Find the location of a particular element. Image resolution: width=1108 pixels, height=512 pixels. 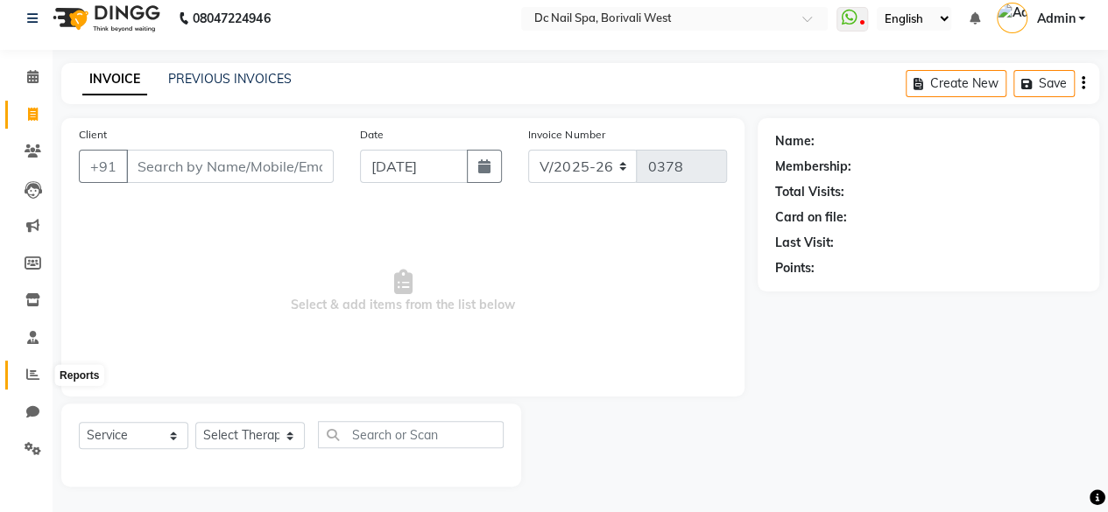

label: Invoice Number is located at coordinates (566, 135).